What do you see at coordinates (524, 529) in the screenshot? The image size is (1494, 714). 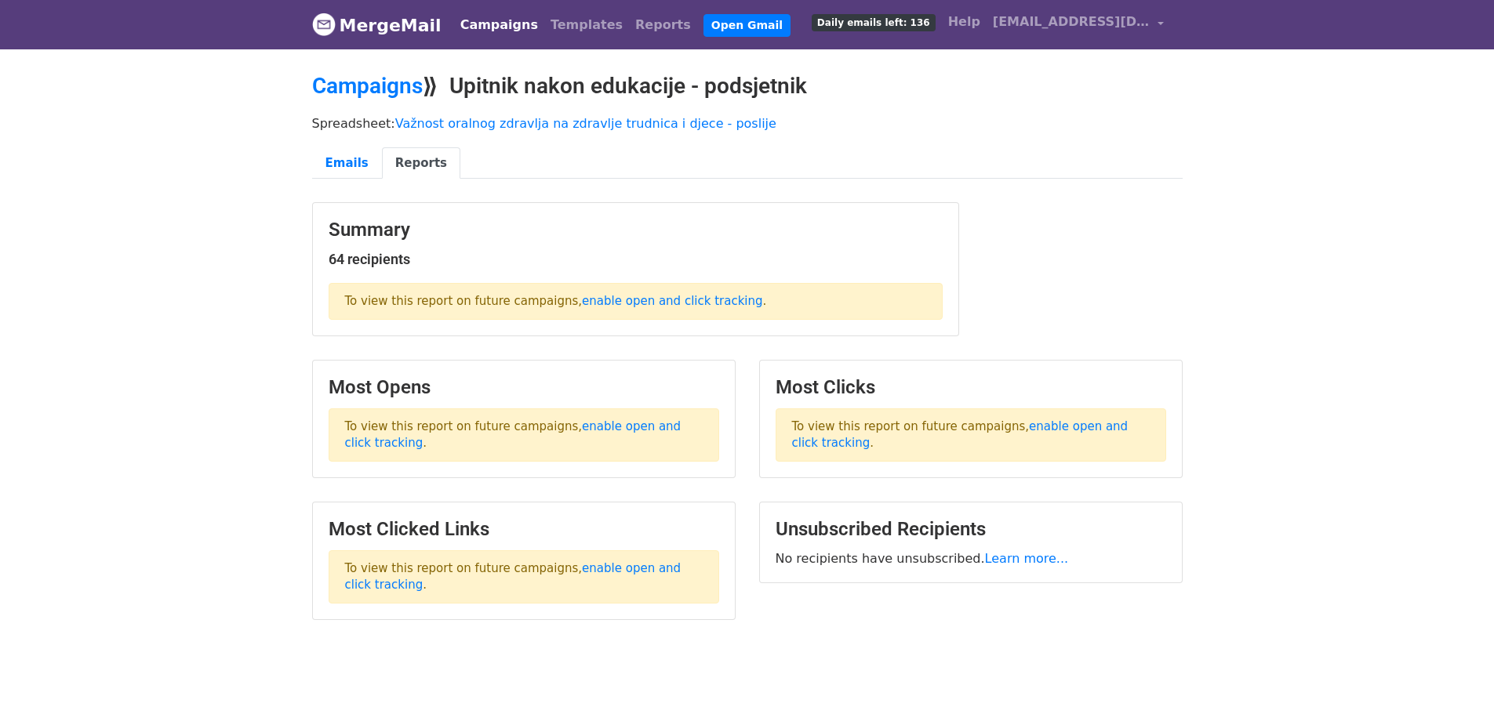 I see `h3: Most Clicked Links` at bounding box center [524, 529].